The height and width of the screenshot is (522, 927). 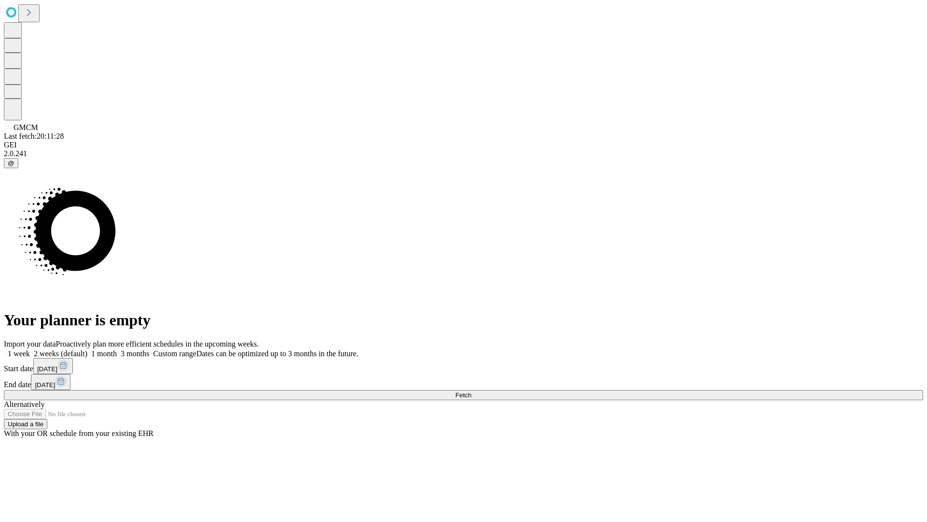 I want to click on span: GMCM, so click(x=26, y=127).